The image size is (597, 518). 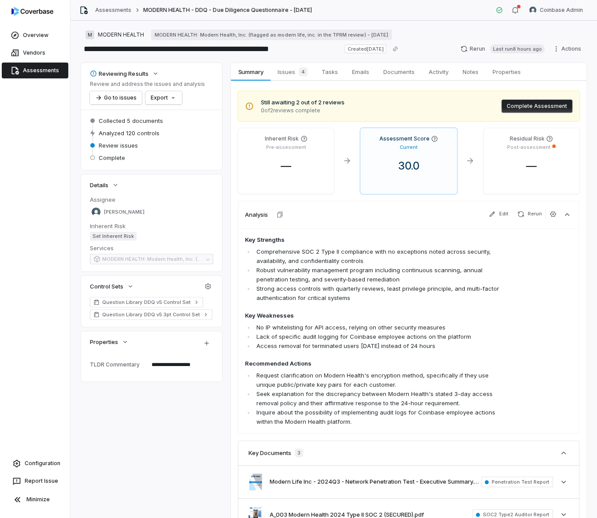 I want to click on span: Tasks, so click(x=330, y=72).